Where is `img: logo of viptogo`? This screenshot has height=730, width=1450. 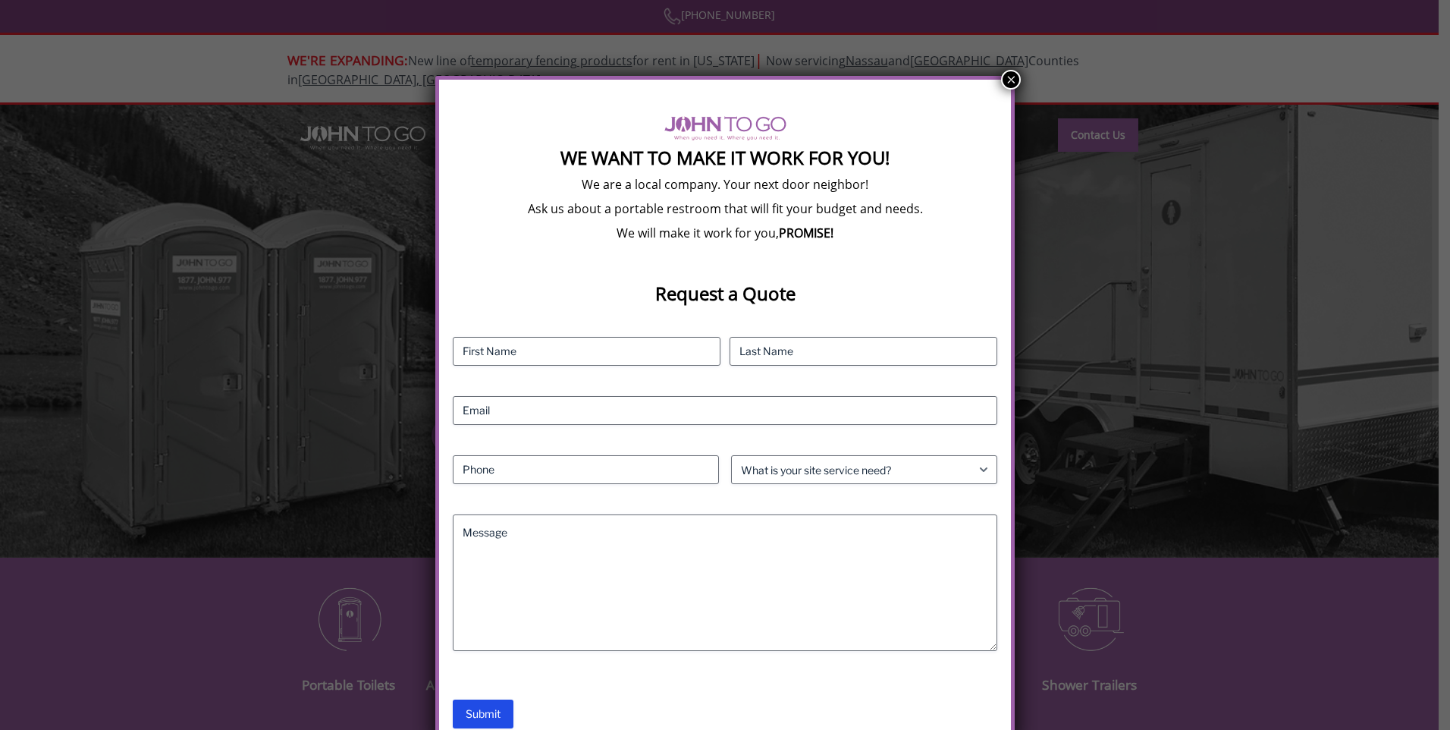 img: logo of viptogo is located at coordinates (725, 128).